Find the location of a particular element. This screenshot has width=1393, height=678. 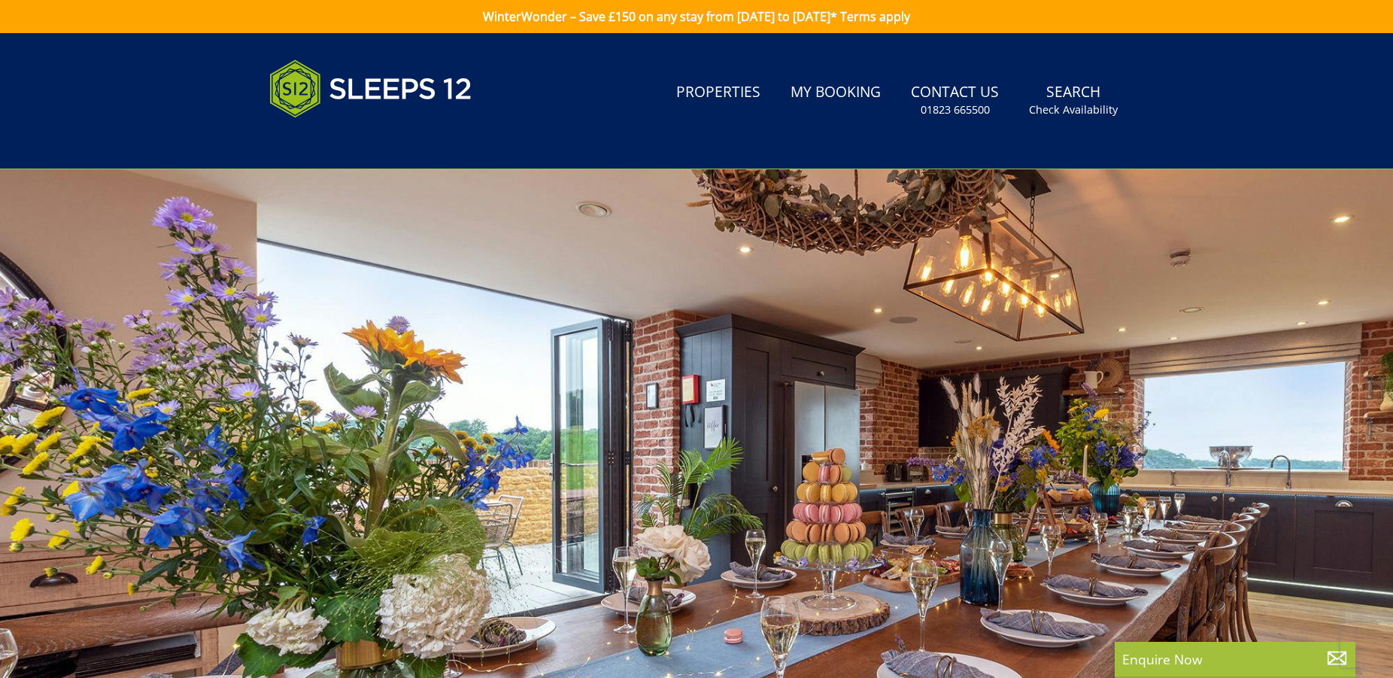

p: Enquire Now is located at coordinates (1235, 659).